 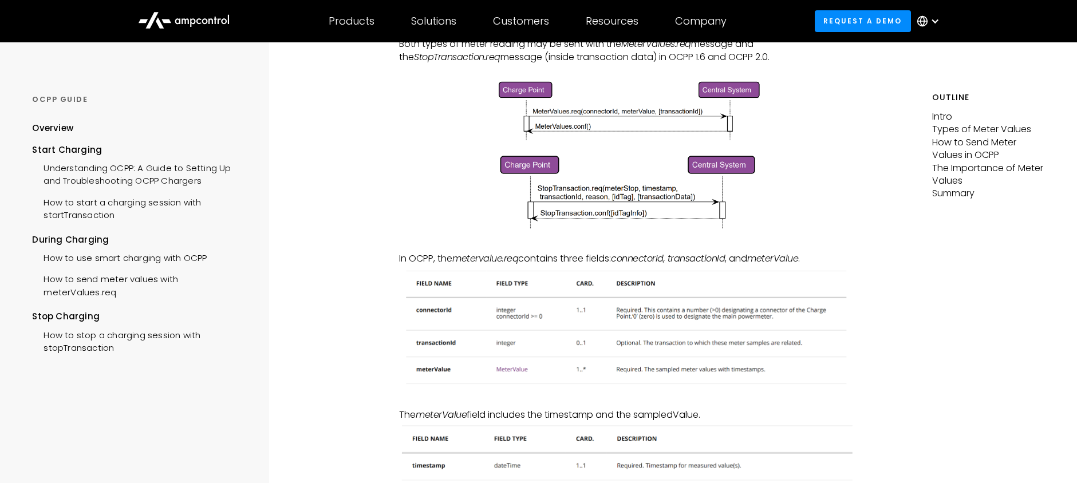 I want to click on div: How to send meter values with meterValues.req, so click(x=140, y=285).